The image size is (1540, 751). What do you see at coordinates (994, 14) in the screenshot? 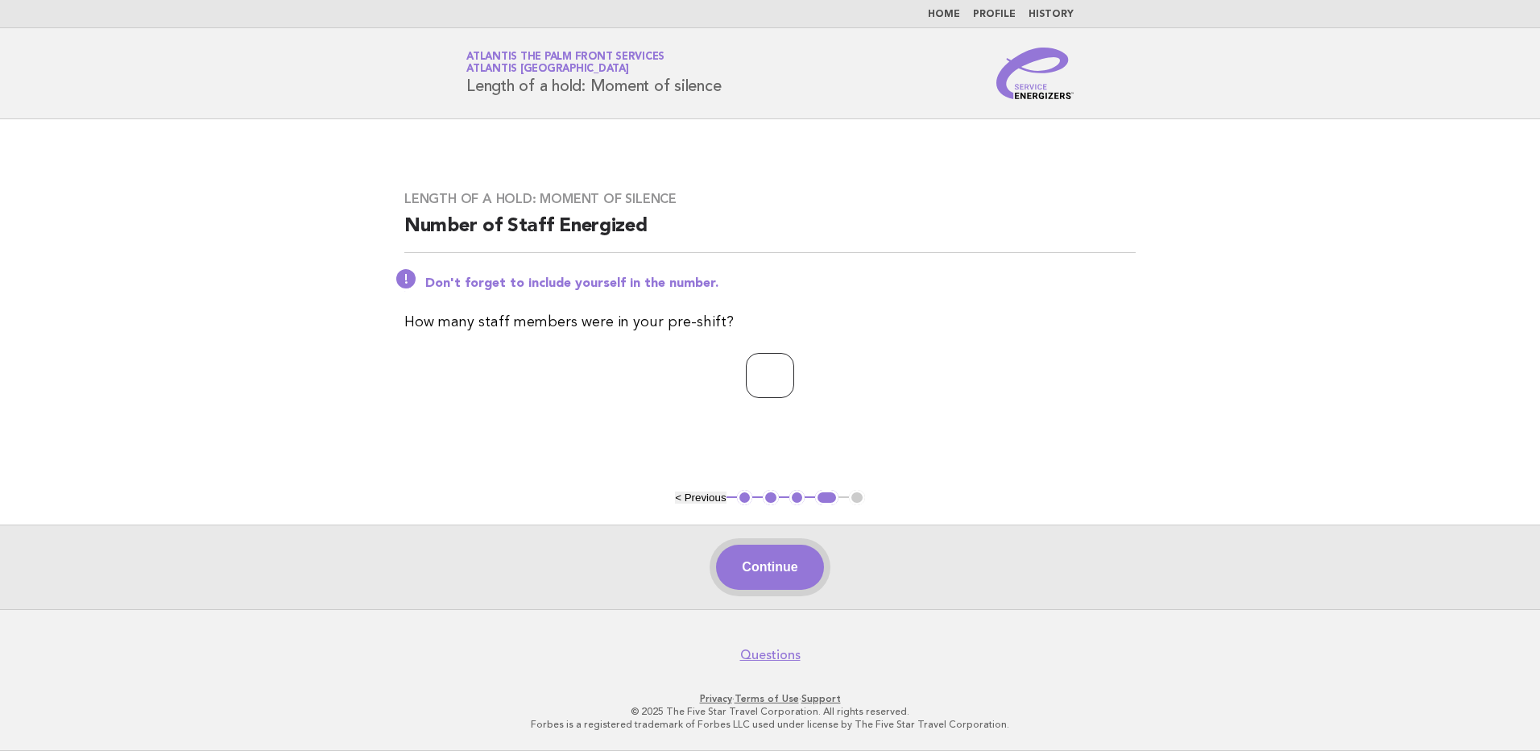
I see `a: Profile` at bounding box center [994, 14].